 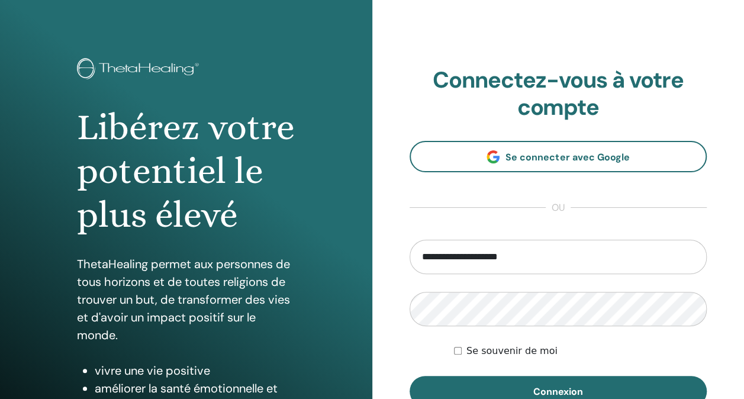 What do you see at coordinates (195, 370) in the screenshot?
I see `li: vivre une vie positive` at bounding box center [195, 370].